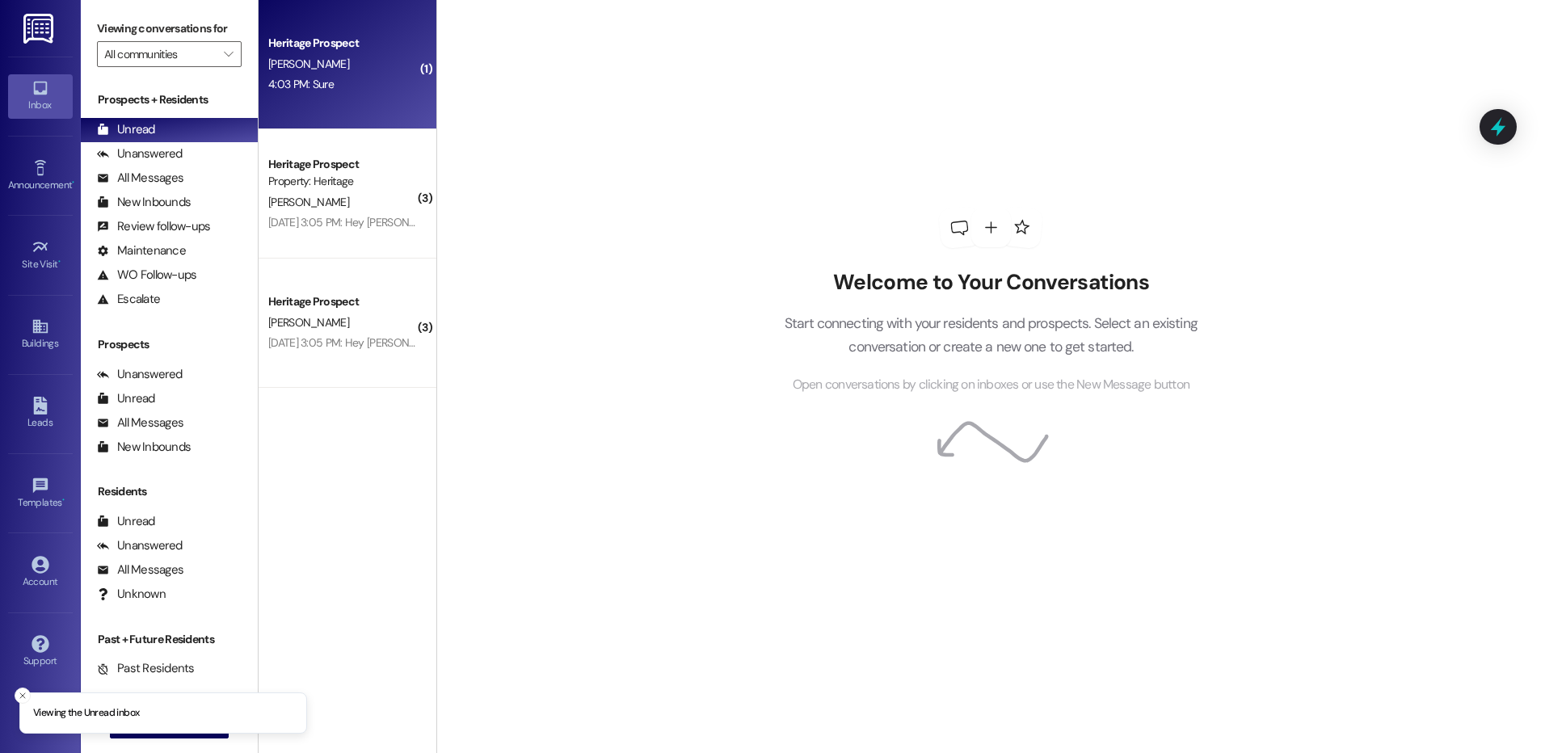  What do you see at coordinates (169, 639) in the screenshot?
I see `div: Past + Future Residents` at bounding box center [169, 639].